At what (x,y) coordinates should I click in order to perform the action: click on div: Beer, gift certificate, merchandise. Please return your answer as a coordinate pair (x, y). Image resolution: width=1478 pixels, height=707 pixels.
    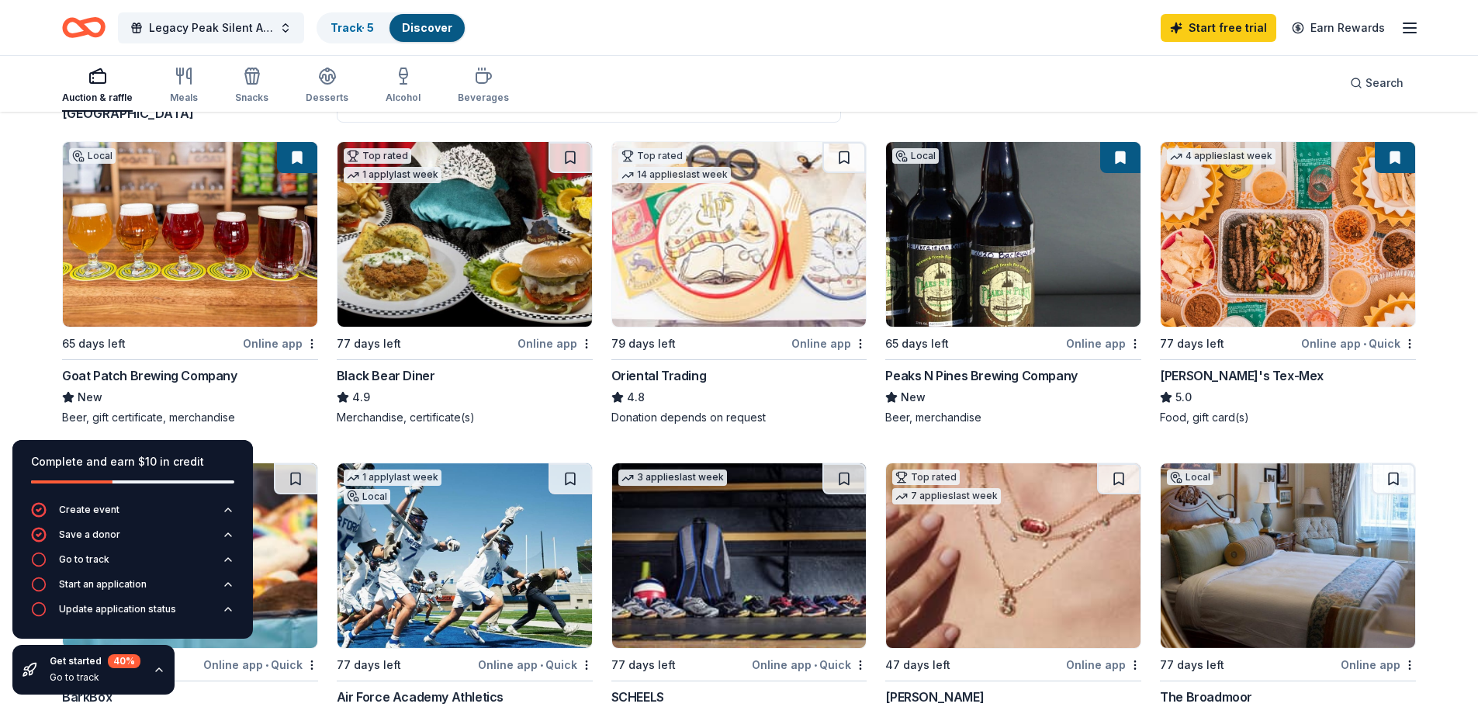
    Looking at the image, I should click on (190, 417).